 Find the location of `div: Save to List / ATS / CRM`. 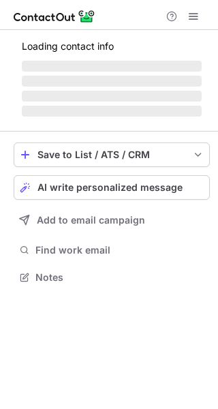

div: Save to List / ATS / CRM is located at coordinates (112, 155).